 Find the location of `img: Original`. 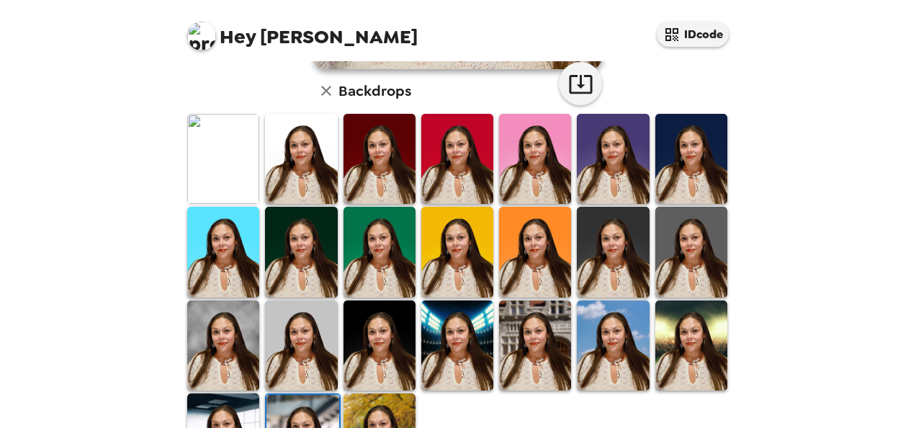

img: Original is located at coordinates (223, 158).